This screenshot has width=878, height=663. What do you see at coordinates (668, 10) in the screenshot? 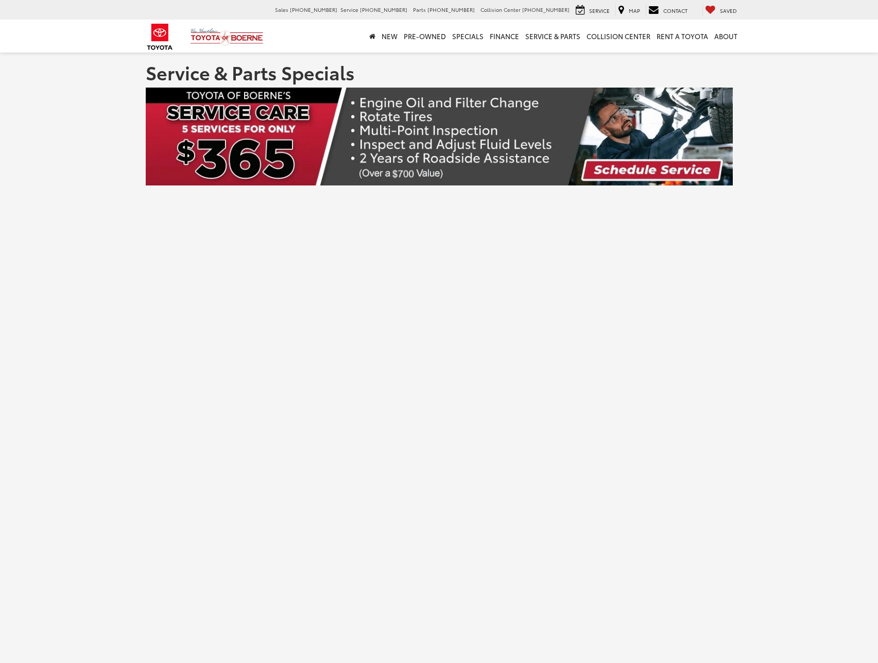
I see `a: Contact` at bounding box center [668, 10].